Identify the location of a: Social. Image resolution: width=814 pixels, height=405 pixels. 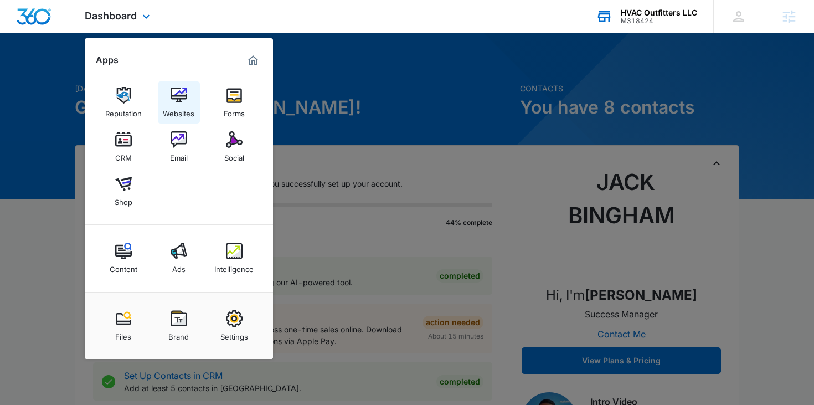
(234, 147).